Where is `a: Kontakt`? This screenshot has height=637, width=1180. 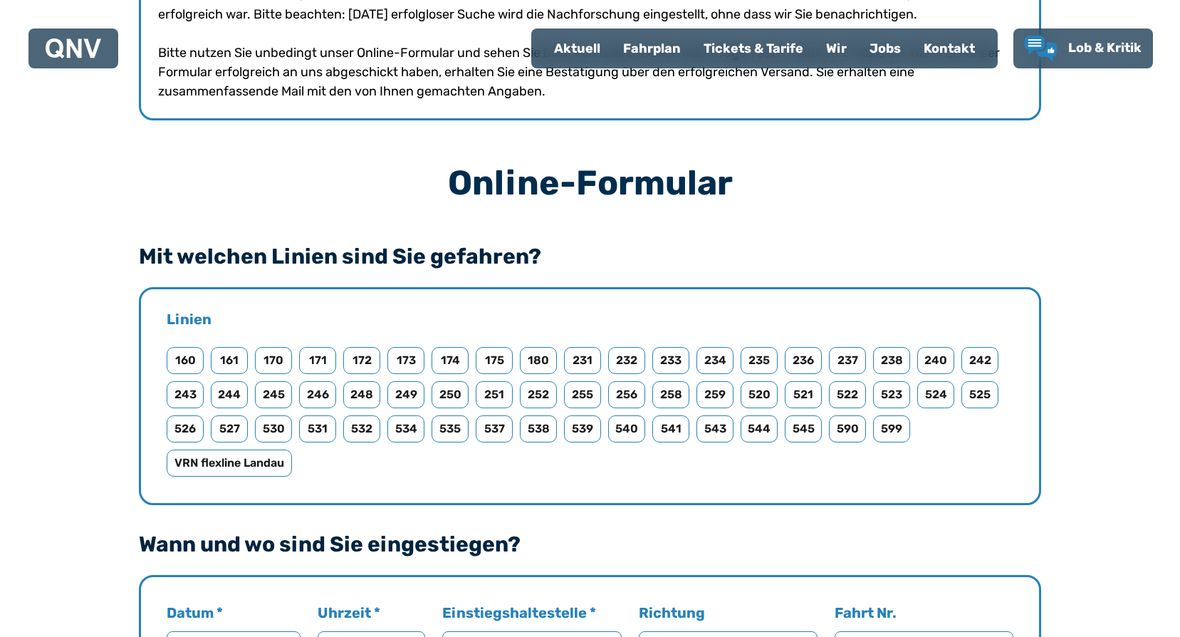 a: Kontakt is located at coordinates (949, 48).